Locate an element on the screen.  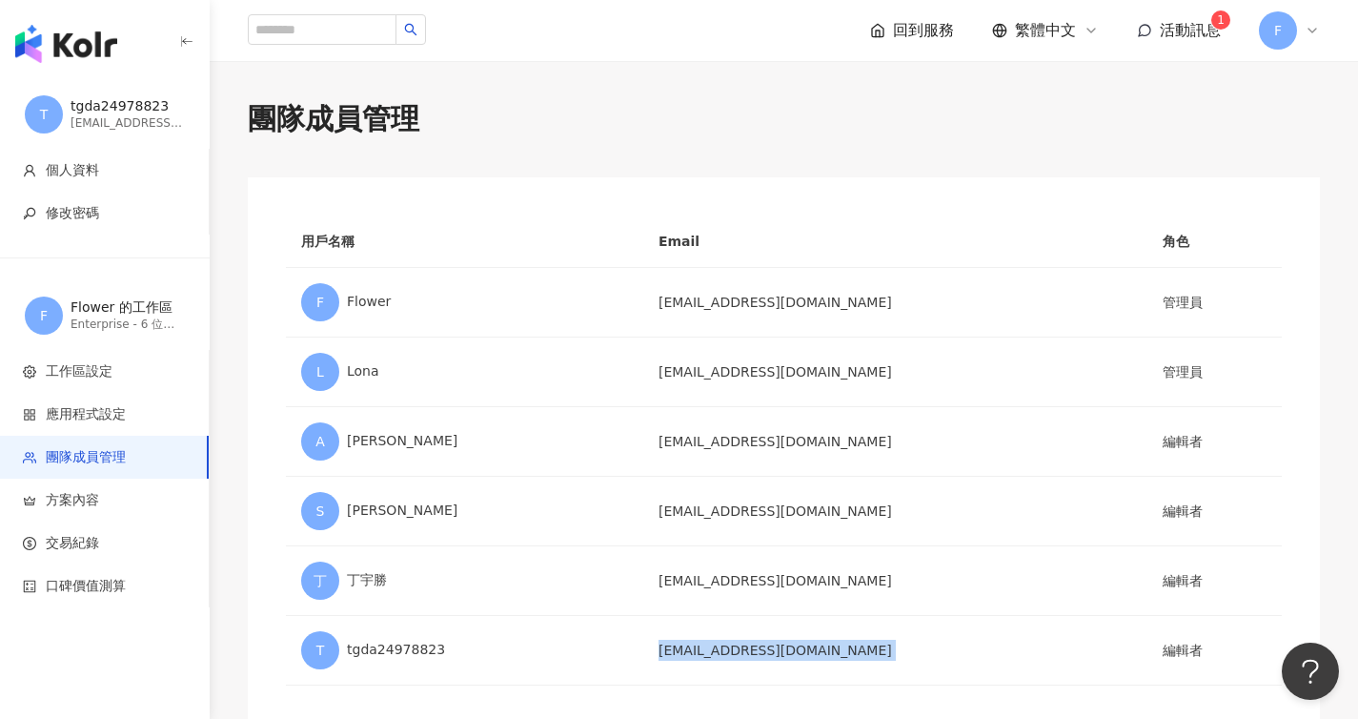
span: user is located at coordinates (30, 171).